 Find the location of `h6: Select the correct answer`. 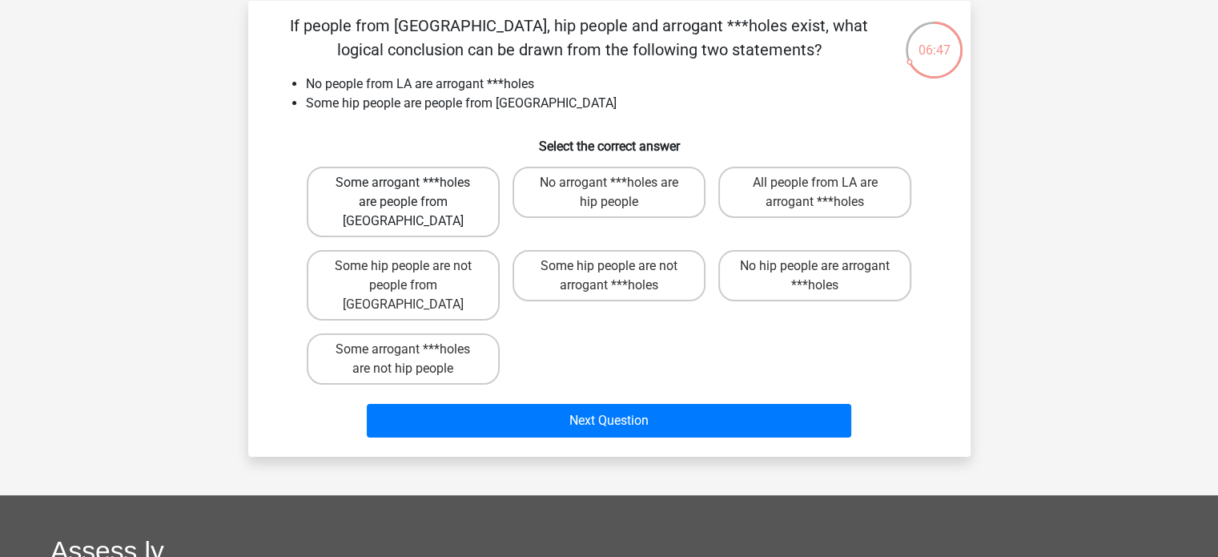

h6: Select the correct answer is located at coordinates (610, 139).